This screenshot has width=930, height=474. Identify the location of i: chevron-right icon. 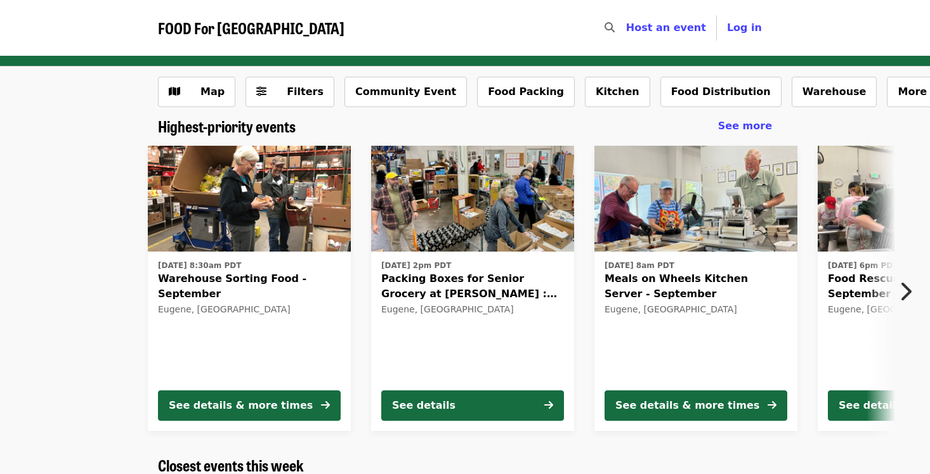
(905, 292).